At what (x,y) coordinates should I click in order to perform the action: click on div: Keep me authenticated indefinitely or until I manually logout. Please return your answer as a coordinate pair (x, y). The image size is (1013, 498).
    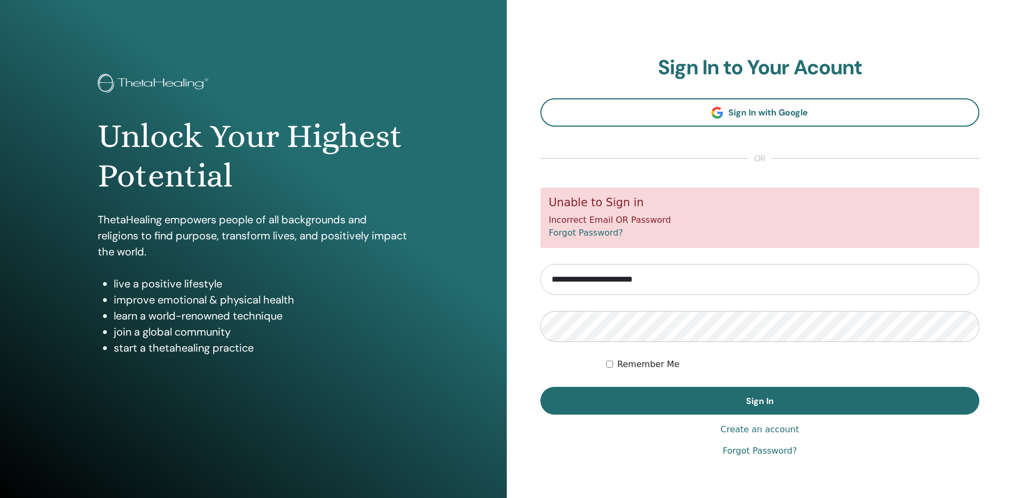
    Looking at the image, I should click on (793, 364).